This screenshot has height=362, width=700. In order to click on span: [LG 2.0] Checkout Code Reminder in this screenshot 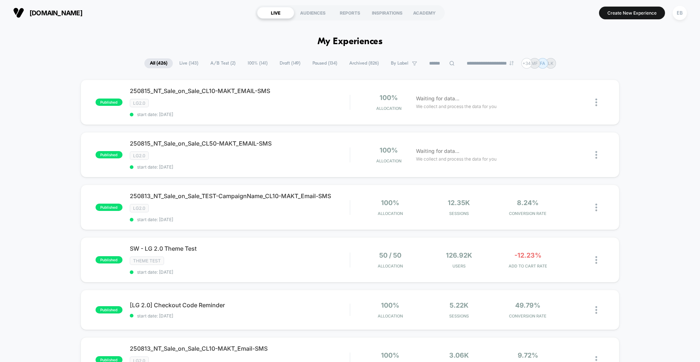, I will do `click(239, 305)`.